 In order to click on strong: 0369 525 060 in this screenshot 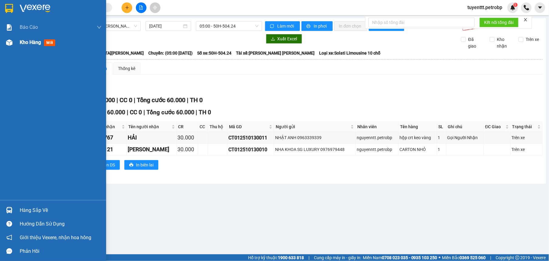, I will do `click(473, 258)`.